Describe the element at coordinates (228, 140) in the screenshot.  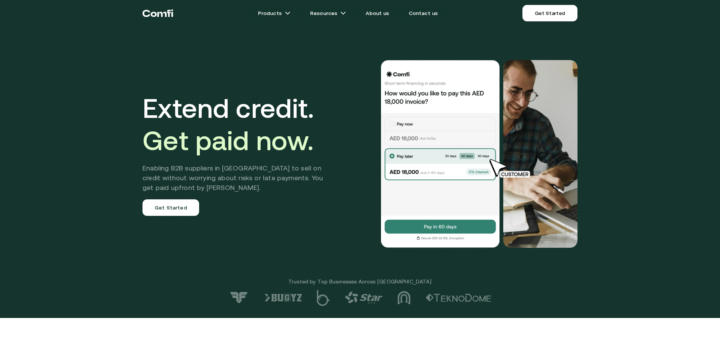
I see `span: Get paid now.` at that location.